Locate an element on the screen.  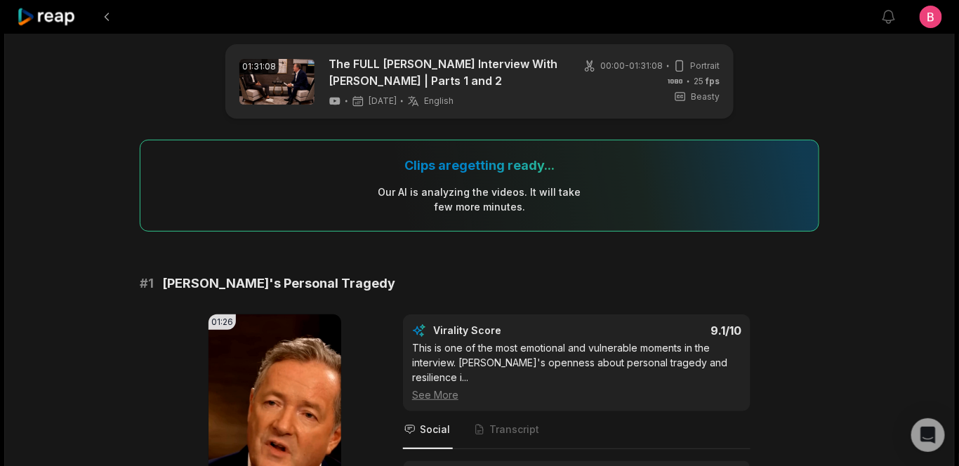
span: # 1 is located at coordinates (147, 284).